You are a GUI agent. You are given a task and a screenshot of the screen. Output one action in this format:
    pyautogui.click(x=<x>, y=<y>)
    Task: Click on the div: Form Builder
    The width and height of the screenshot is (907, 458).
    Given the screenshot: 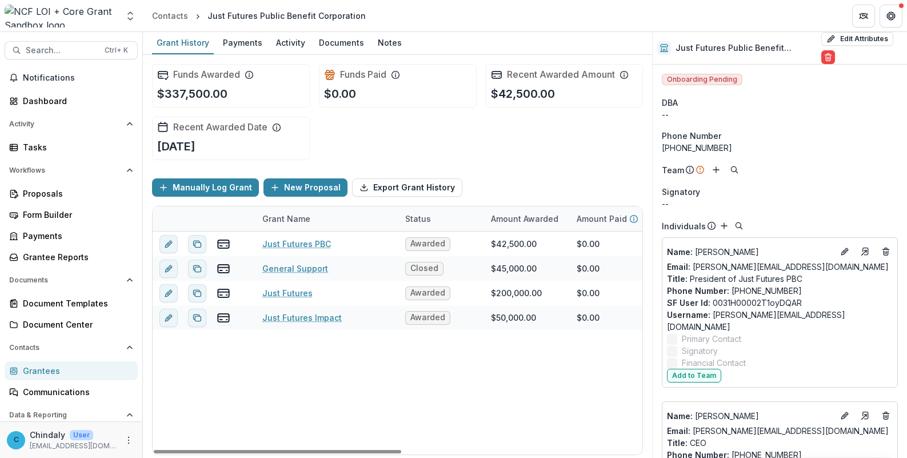 What is the action you would take?
    pyautogui.click(x=75, y=214)
    